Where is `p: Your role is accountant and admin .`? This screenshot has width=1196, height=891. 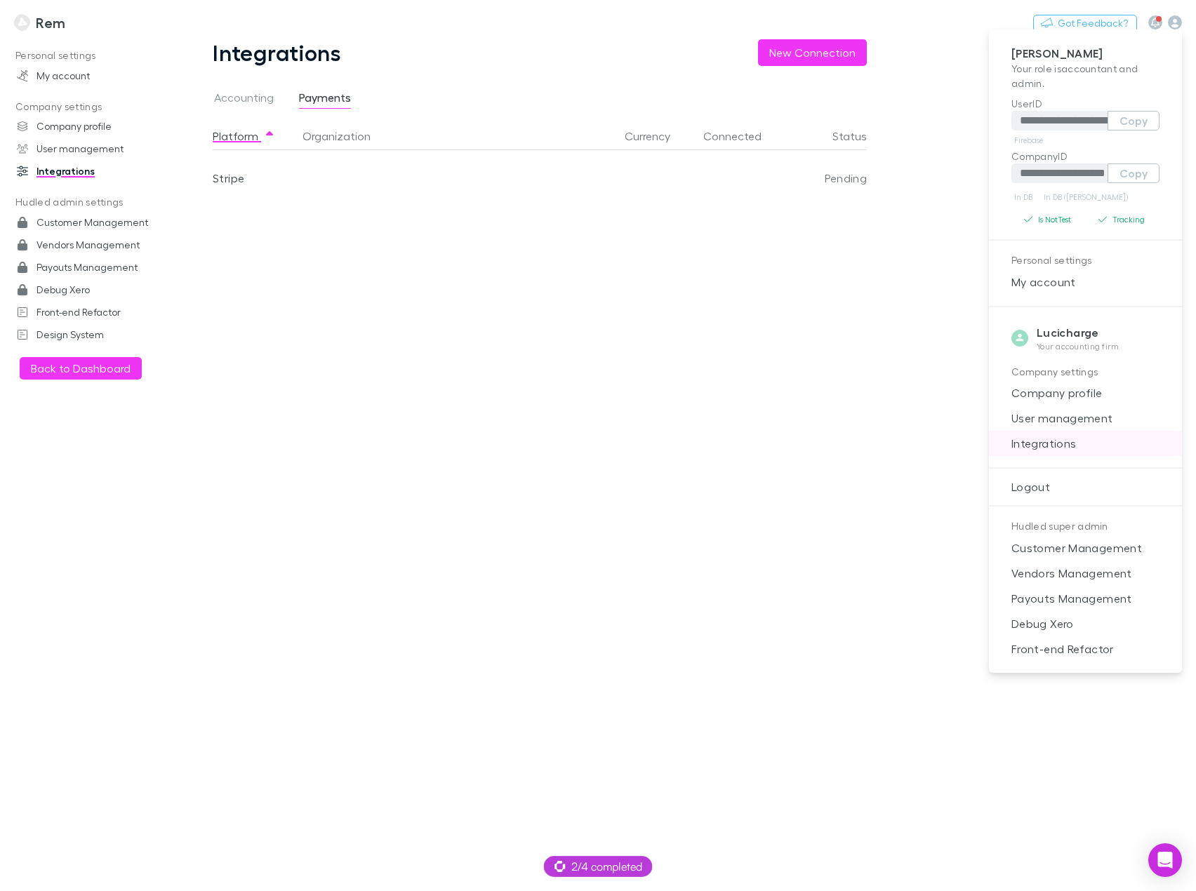
p: Your role is accountant and admin . is located at coordinates (1085, 76).